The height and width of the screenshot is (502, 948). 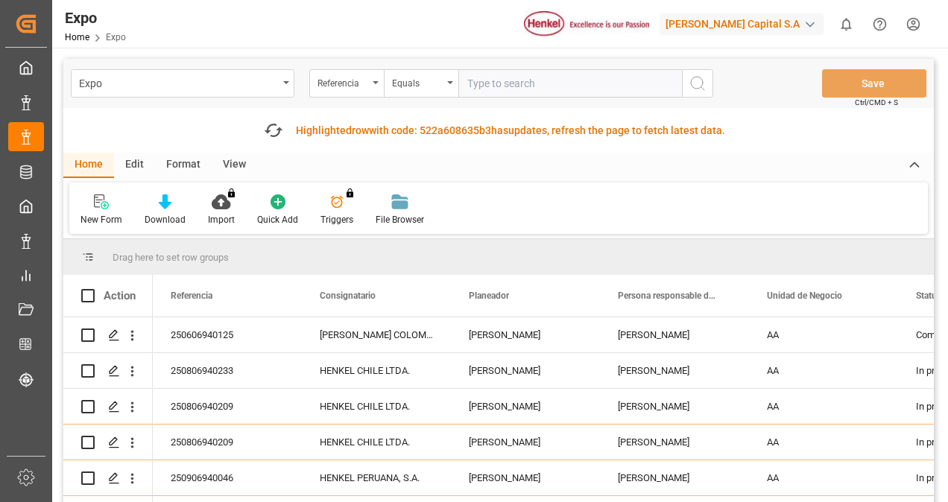 I want to click on div: File Browser, so click(x=399, y=220).